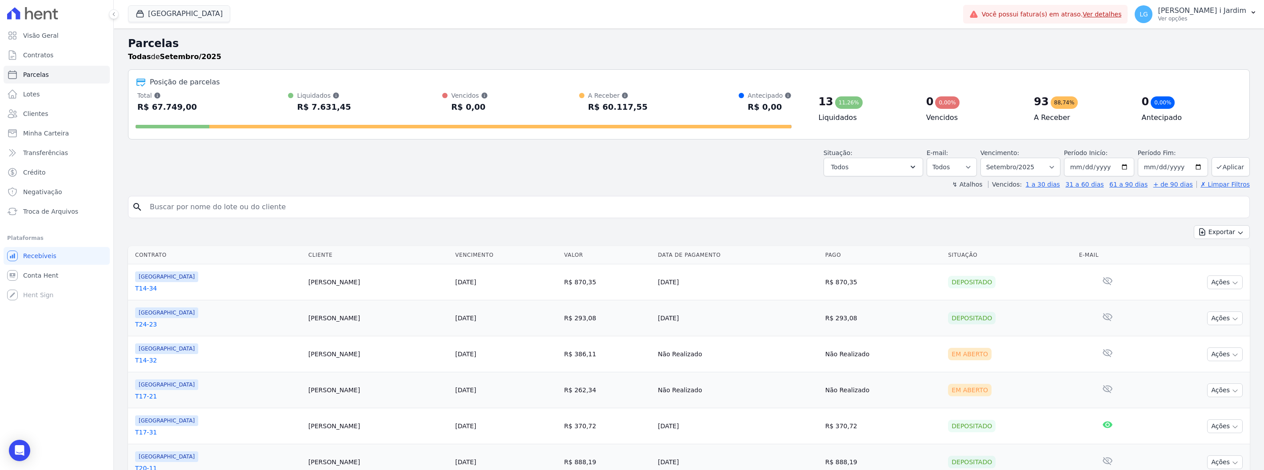  What do you see at coordinates (1202, 19) in the screenshot?
I see `p: Ver opções` at bounding box center [1202, 19].